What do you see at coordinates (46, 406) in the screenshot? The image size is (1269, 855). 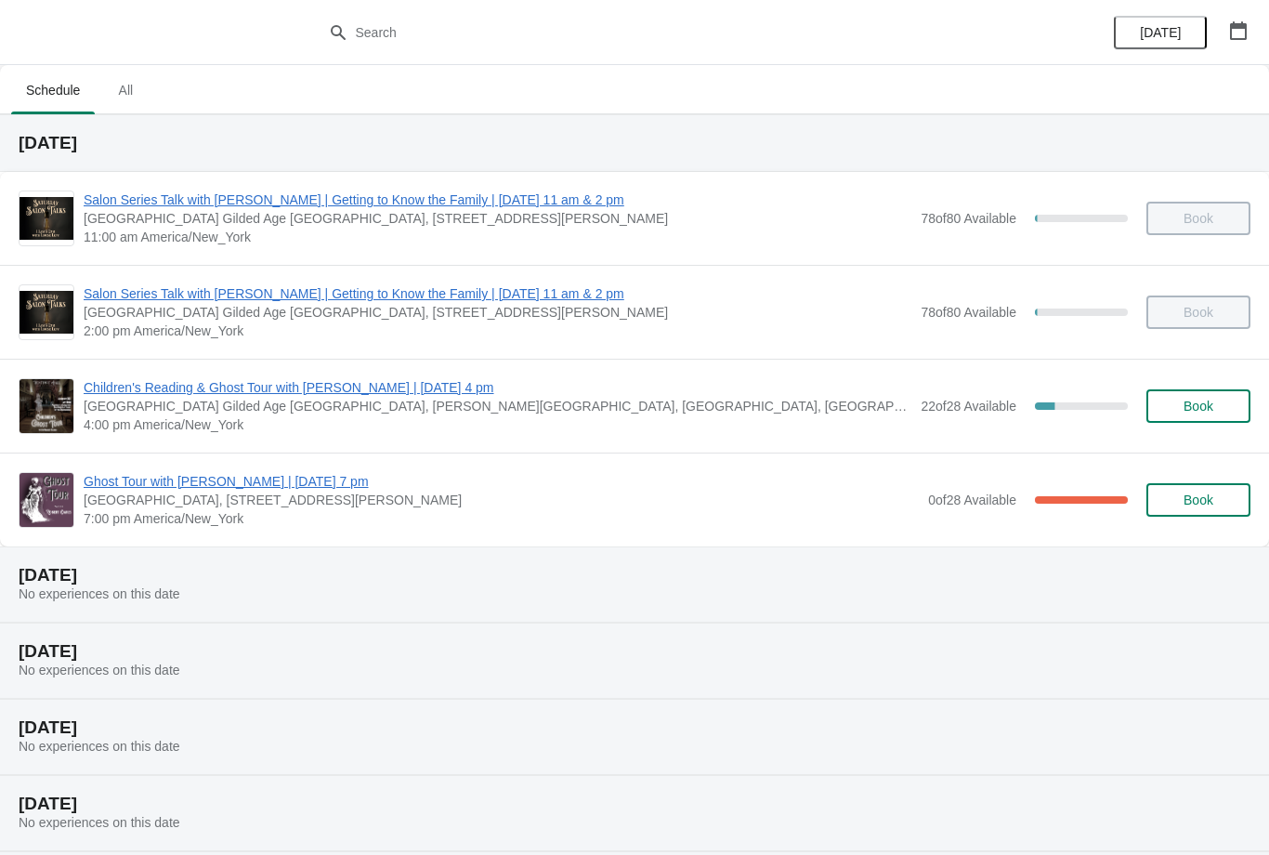 I see `img: Children's Reading & Ghost Tour with Robert Oakes | Saturday, August 30 at 4 pm | Ventfort Hall G...` at bounding box center [46, 406].